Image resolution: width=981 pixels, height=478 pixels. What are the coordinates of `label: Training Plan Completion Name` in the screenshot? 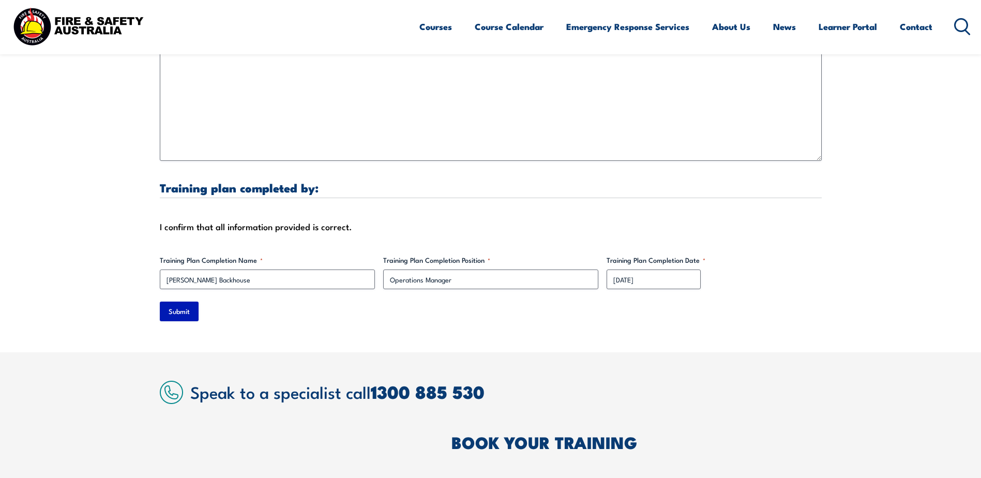 It's located at (267, 260).